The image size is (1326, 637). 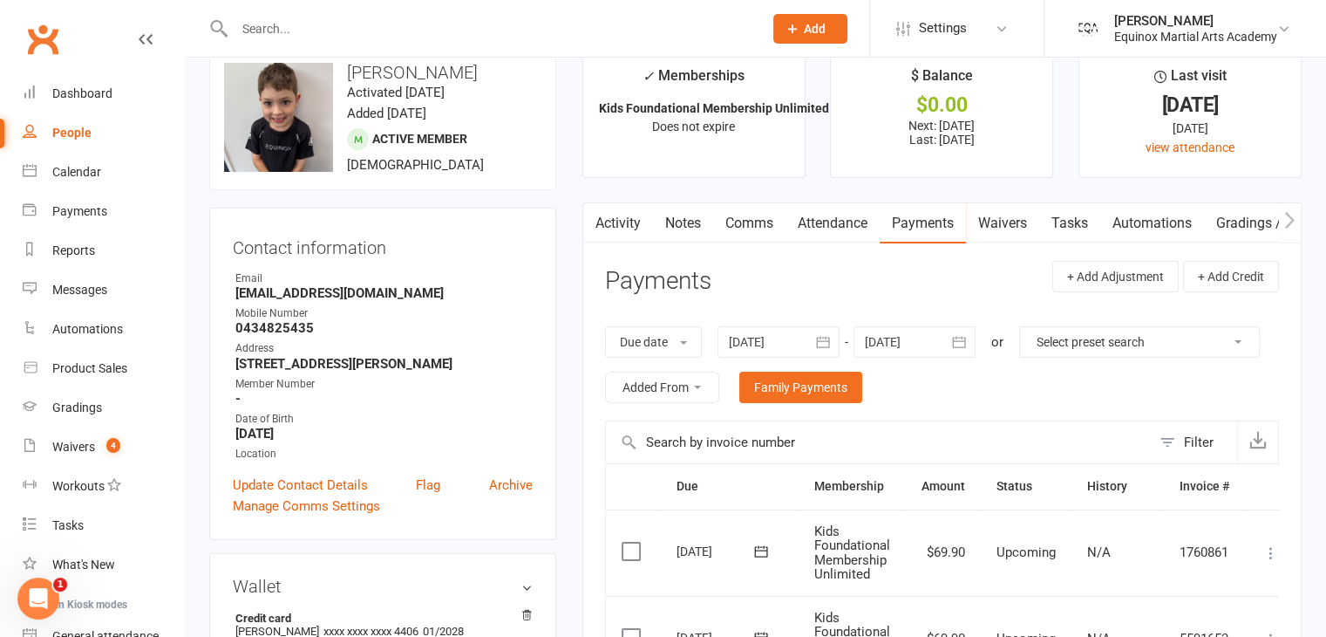 What do you see at coordinates (511, 485) in the screenshot?
I see `a: Archive` at bounding box center [511, 485].